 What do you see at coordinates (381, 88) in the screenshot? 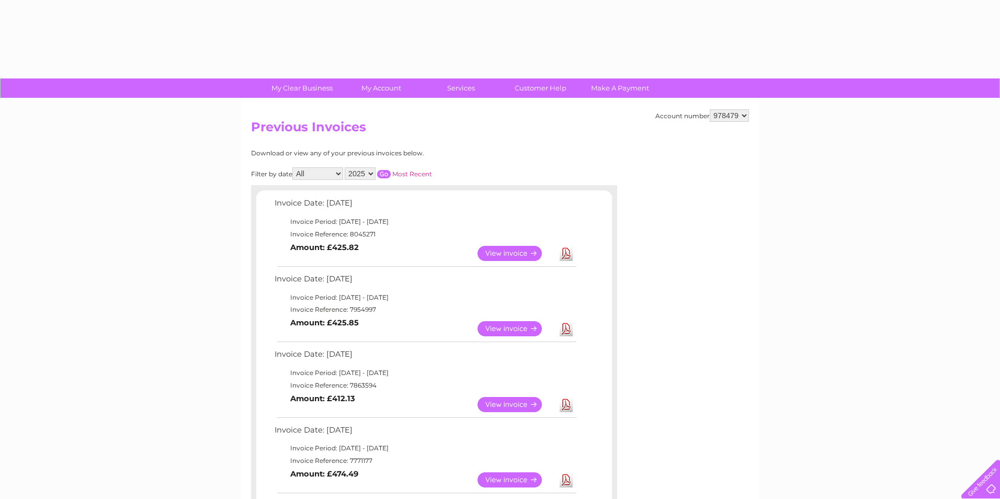
I see `a: My Account` at bounding box center [381, 88].